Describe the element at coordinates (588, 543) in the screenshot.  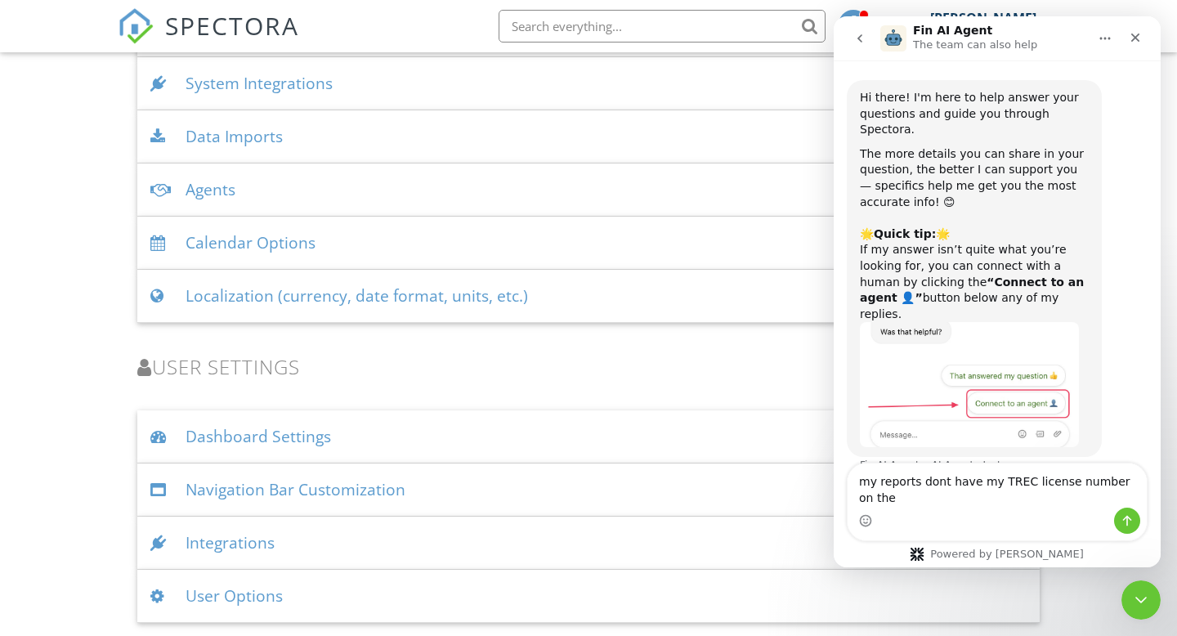
I see `div: Integrations` at that location.